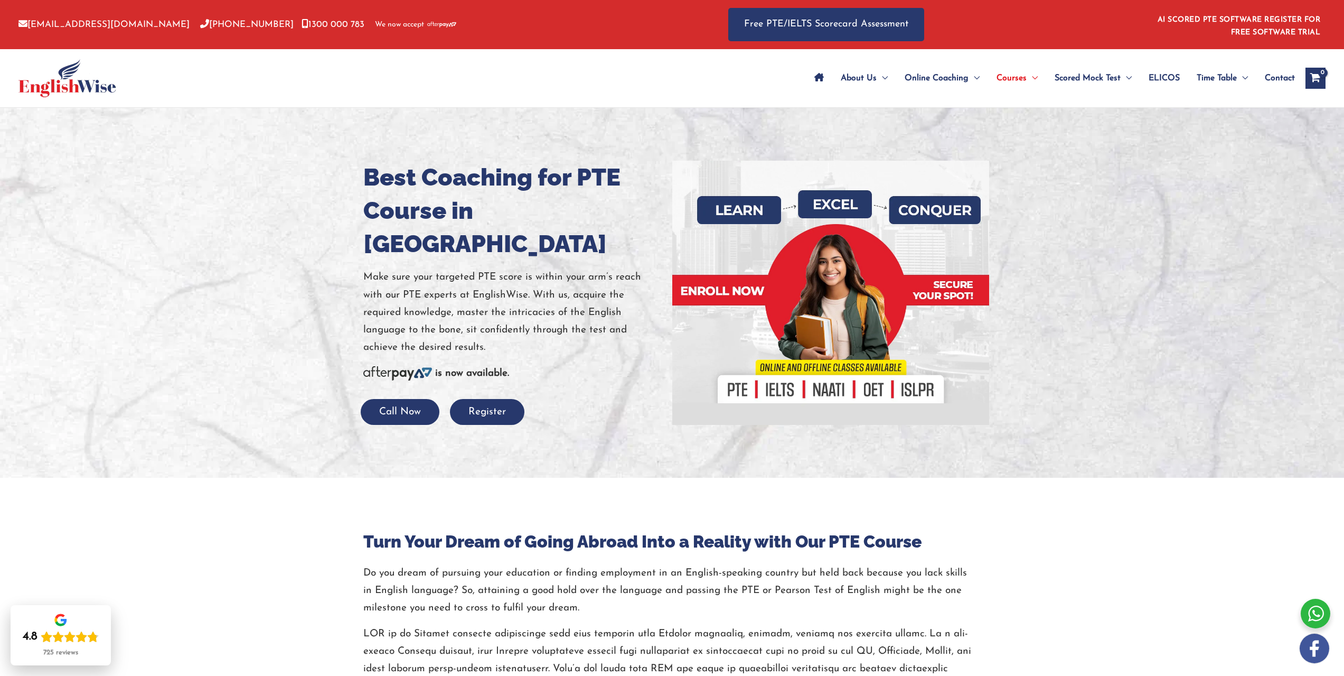 The height and width of the screenshot is (676, 1344). What do you see at coordinates (1164, 78) in the screenshot?
I see `span: ELICOS` at bounding box center [1164, 78].